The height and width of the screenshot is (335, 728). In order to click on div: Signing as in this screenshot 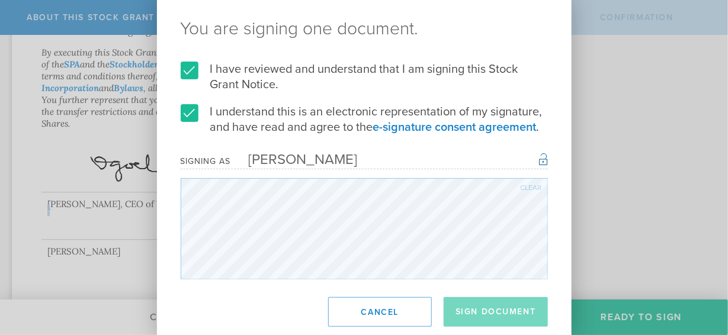, I will do `click(206, 161)`.